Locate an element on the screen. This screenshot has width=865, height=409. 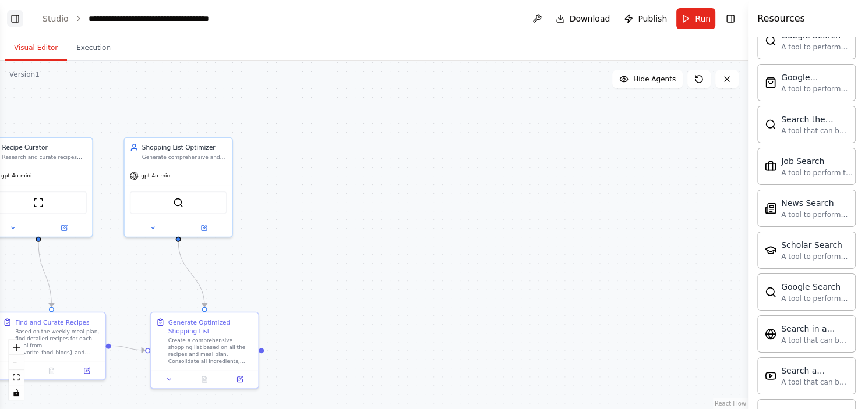
button: Hide right sidebar is located at coordinates (730, 19).